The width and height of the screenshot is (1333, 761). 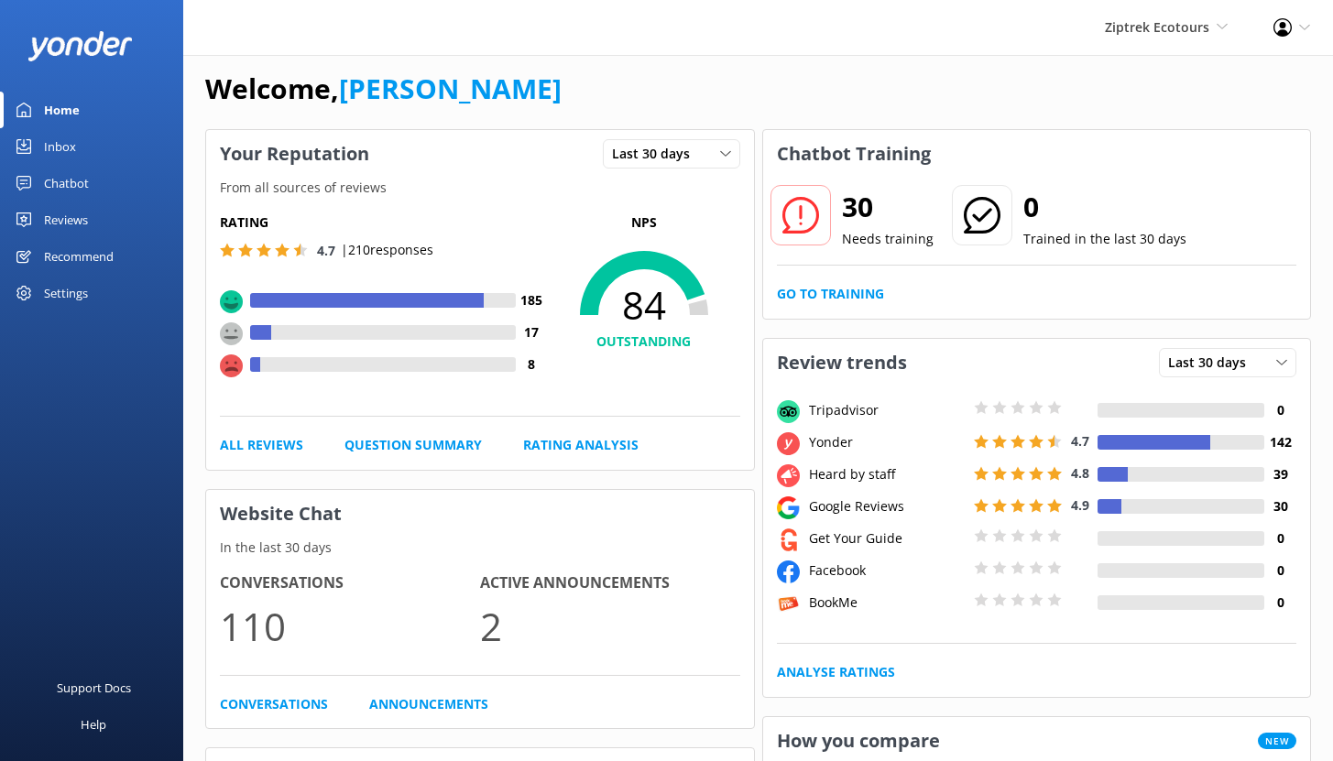 I want to click on p: 110, so click(x=350, y=626).